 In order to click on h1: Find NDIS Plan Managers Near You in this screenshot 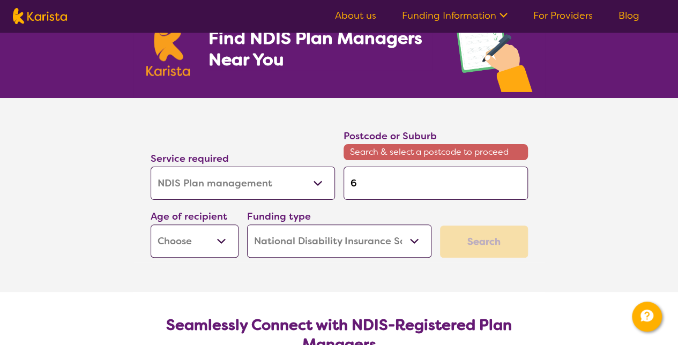, I will do `click(320, 49)`.